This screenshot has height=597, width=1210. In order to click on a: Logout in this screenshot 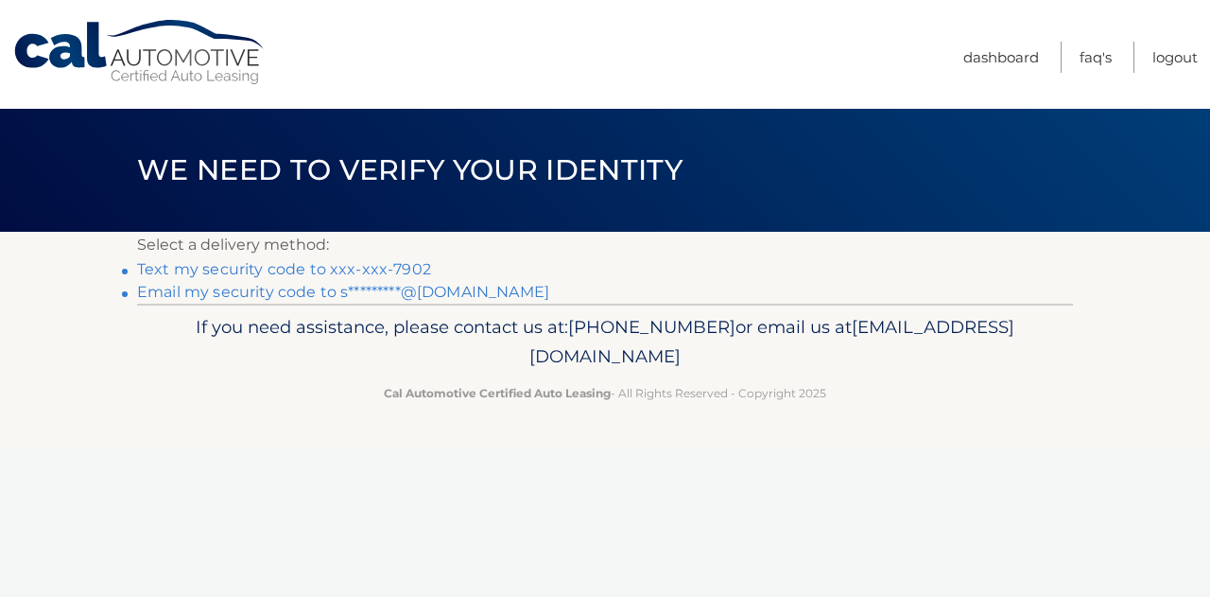, I will do `click(1175, 57)`.